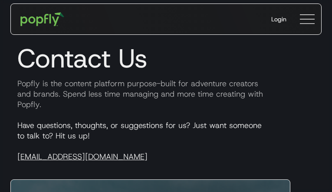  Describe the element at coordinates (279, 19) in the screenshot. I see `a: Login` at that location.